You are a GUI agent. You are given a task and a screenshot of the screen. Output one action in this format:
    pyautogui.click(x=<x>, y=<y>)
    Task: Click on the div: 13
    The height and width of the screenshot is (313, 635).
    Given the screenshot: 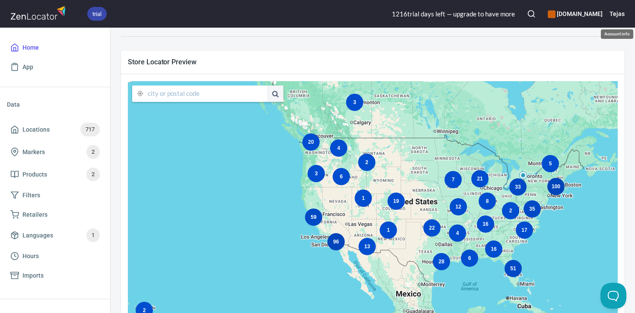 What is the action you would take?
    pyautogui.click(x=367, y=247)
    